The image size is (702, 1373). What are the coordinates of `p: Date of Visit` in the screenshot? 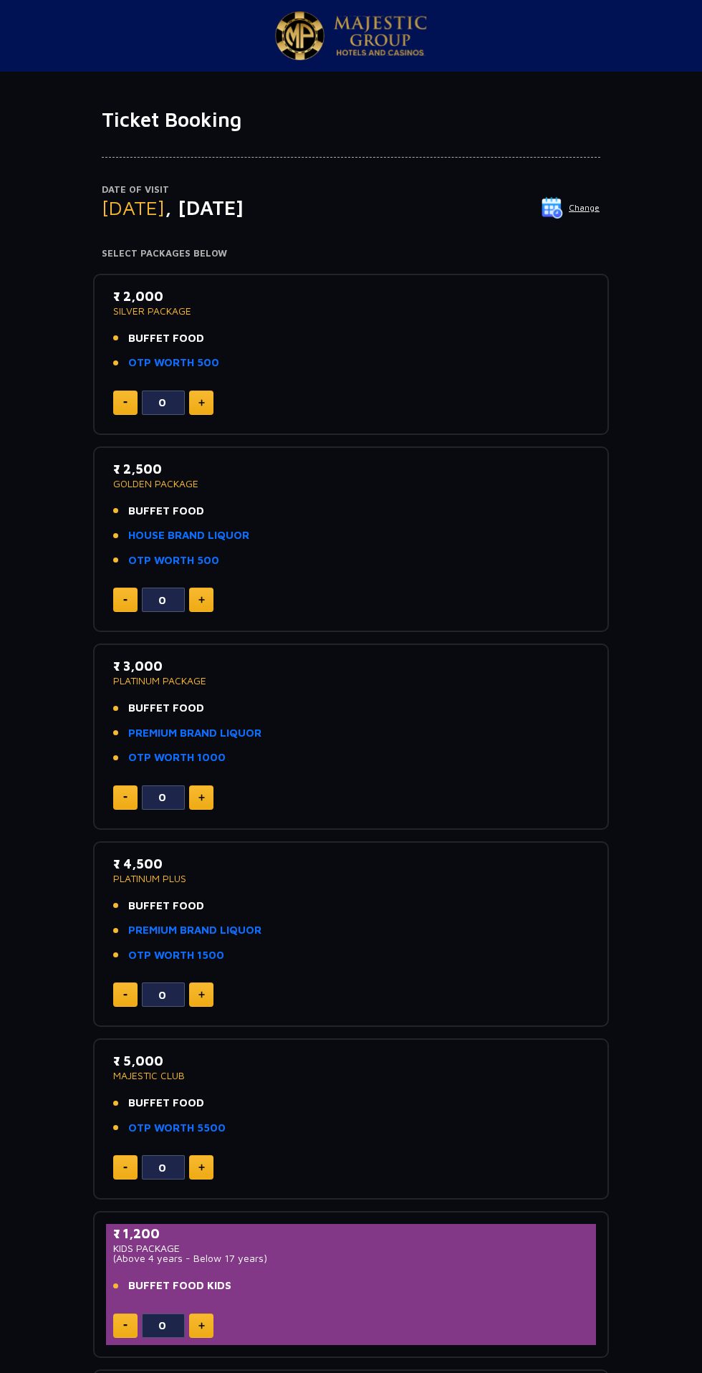 It's located at (351, 190).